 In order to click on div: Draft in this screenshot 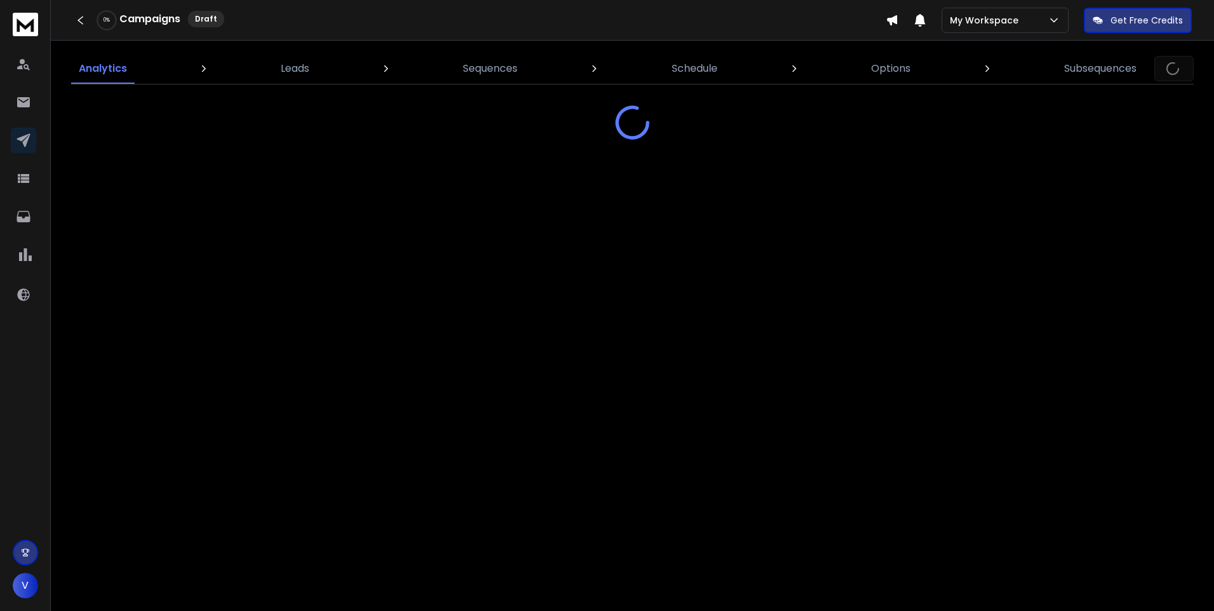, I will do `click(206, 19)`.